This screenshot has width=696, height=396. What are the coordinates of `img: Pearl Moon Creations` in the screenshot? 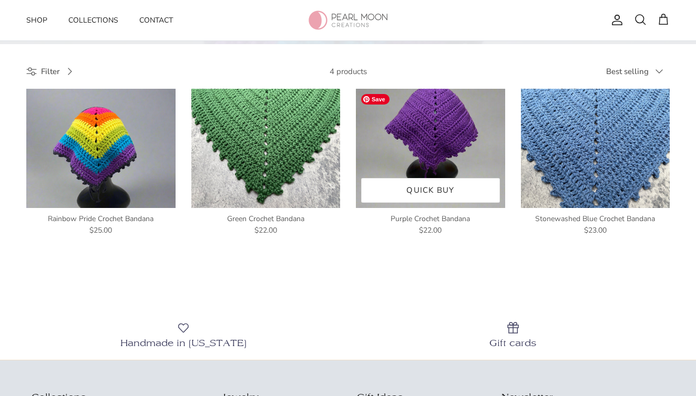 It's located at (348, 20).